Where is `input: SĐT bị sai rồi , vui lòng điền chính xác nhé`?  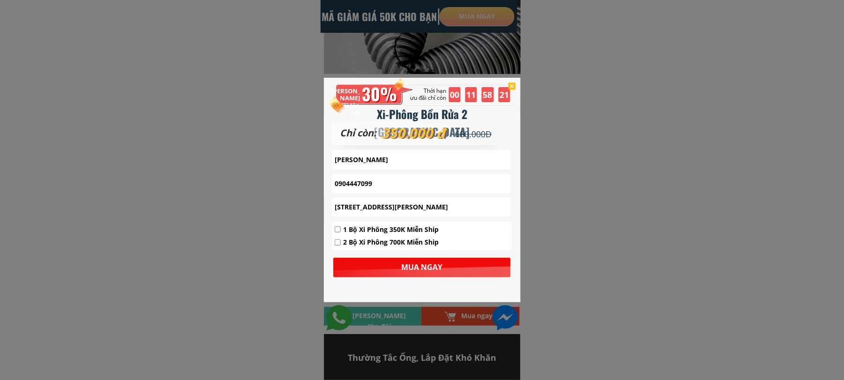
input: SĐT bị sai rồi , vui lòng điền chính xác nhé is located at coordinates (421, 183).